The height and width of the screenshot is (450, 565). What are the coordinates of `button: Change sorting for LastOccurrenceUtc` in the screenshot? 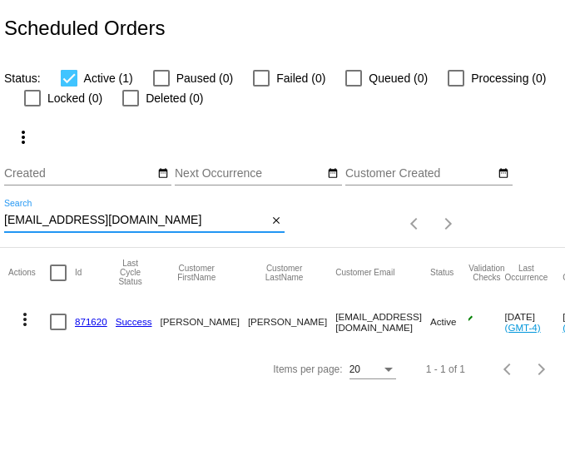 It's located at (527, 273).